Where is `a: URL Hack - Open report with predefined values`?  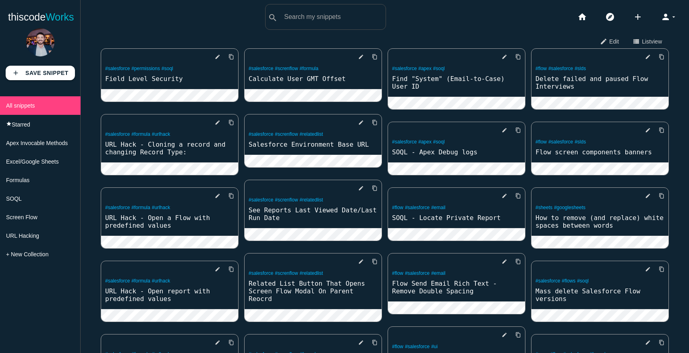 a: URL Hack - Open report with predefined values is located at coordinates (170, 295).